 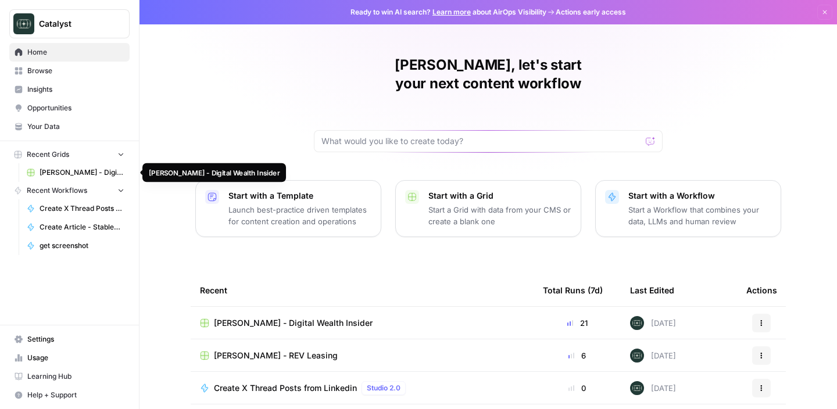 What do you see at coordinates (577, 323) in the screenshot?
I see `div: 21` at bounding box center [577, 323].